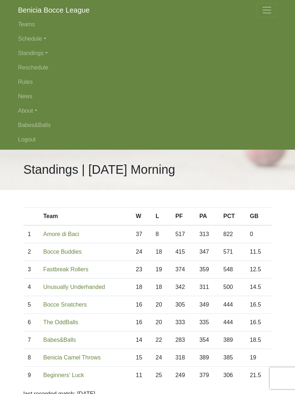  Describe the element at coordinates (183, 216) in the screenshot. I see `th: PF` at that location.